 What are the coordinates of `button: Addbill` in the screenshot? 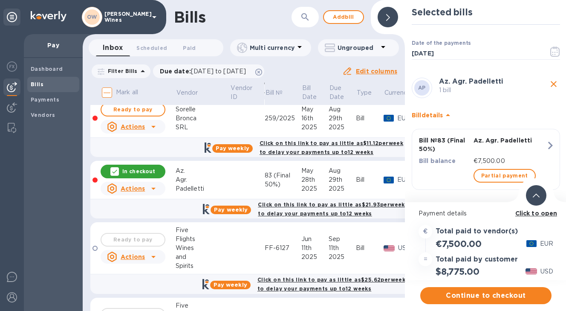 It's located at (343, 17).